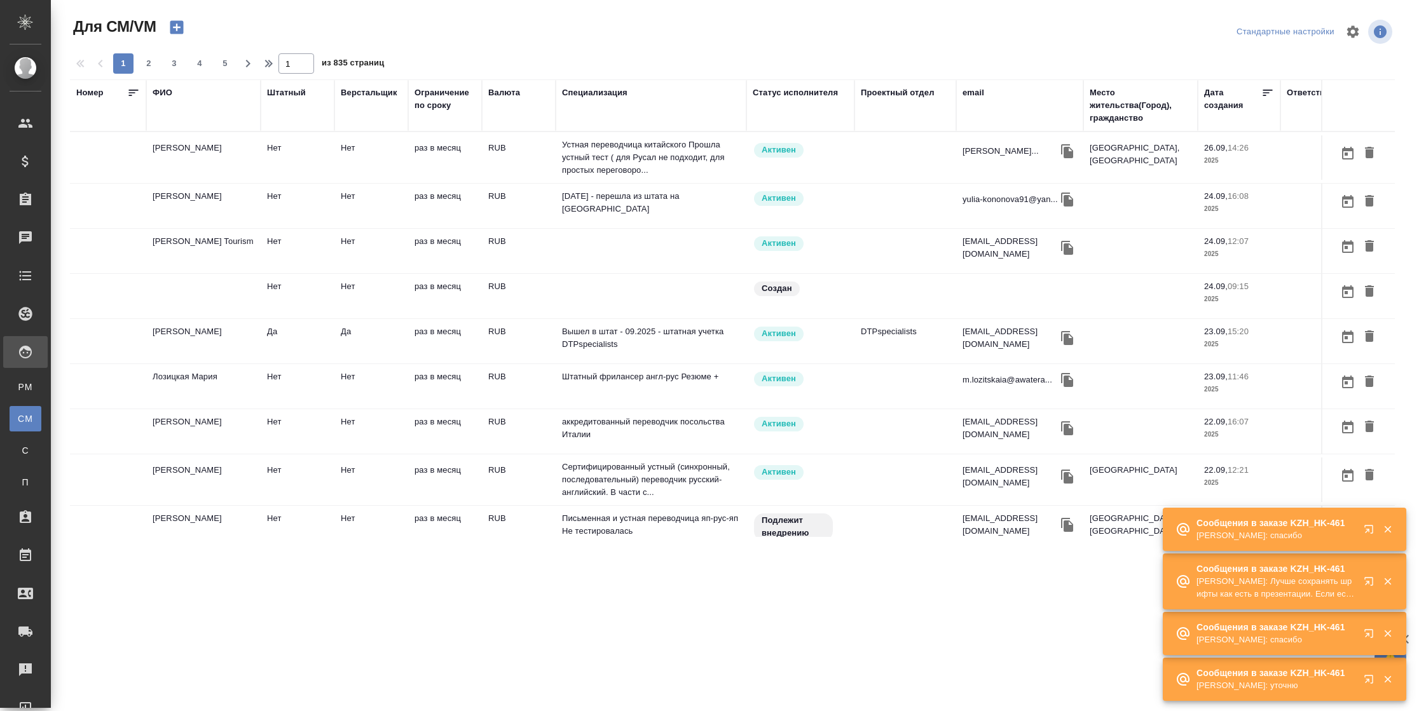 Image resolution: width=1419 pixels, height=711 pixels. Describe the element at coordinates (445, 99) in the screenshot. I see `div: Ограничение по сроку` at that location.